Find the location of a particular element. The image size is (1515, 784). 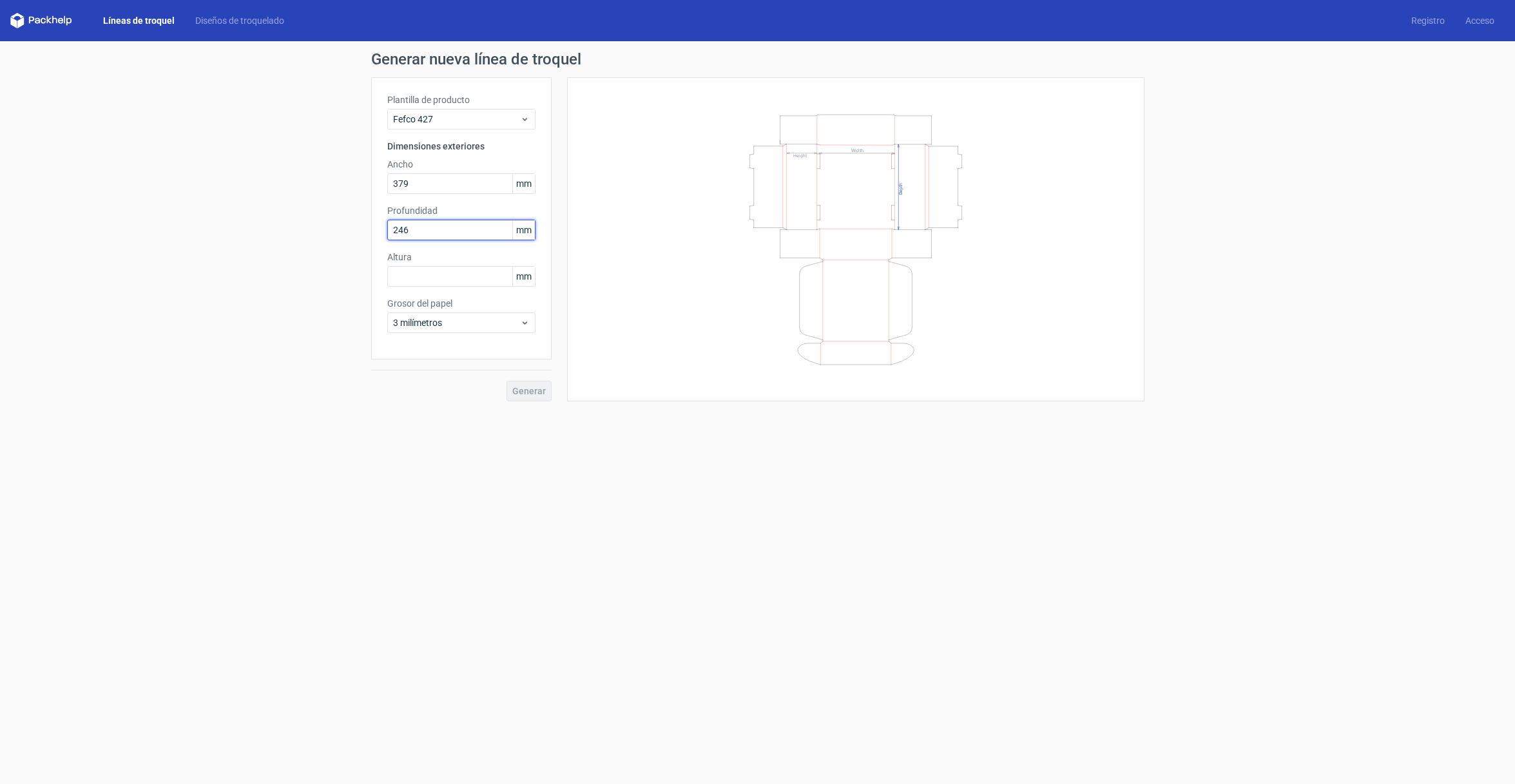

a: Líneas de troquel is located at coordinates (138, 20).